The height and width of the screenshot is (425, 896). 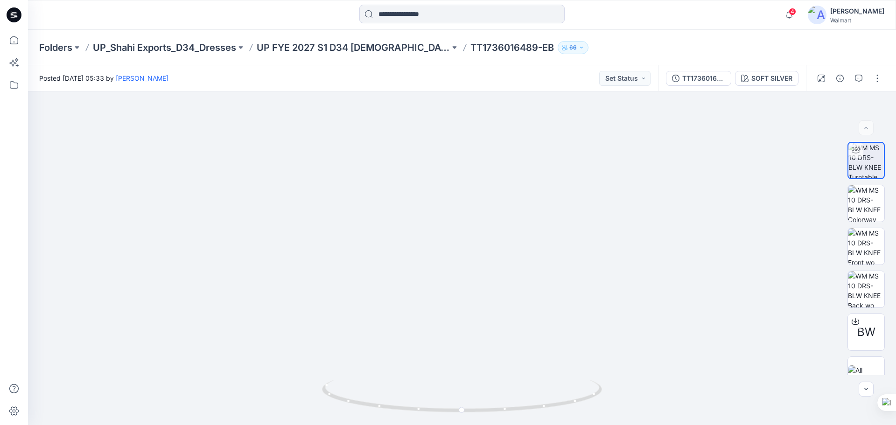 I want to click on button: 66, so click(x=573, y=48).